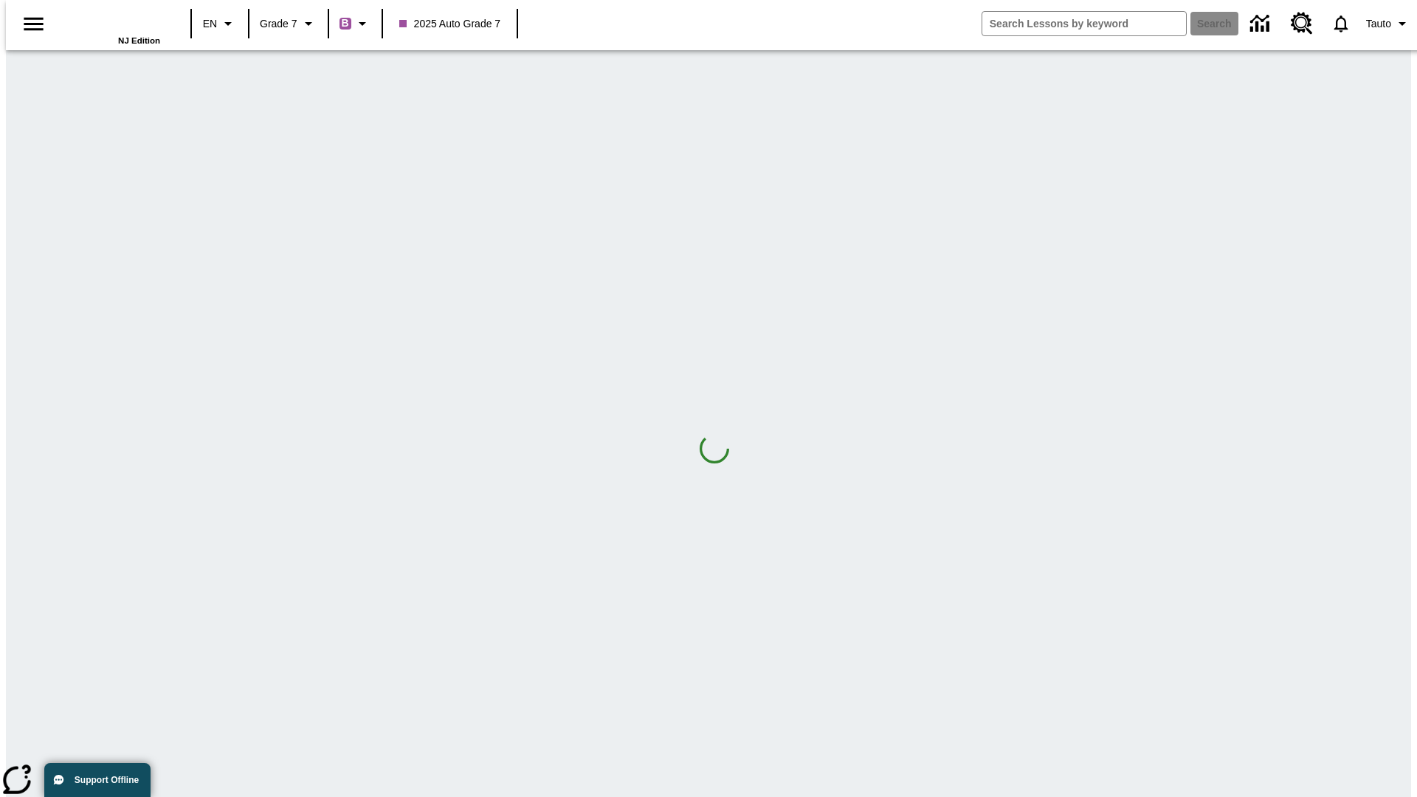 The image size is (1417, 797). Describe the element at coordinates (345, 23) in the screenshot. I see `span: B` at that location.